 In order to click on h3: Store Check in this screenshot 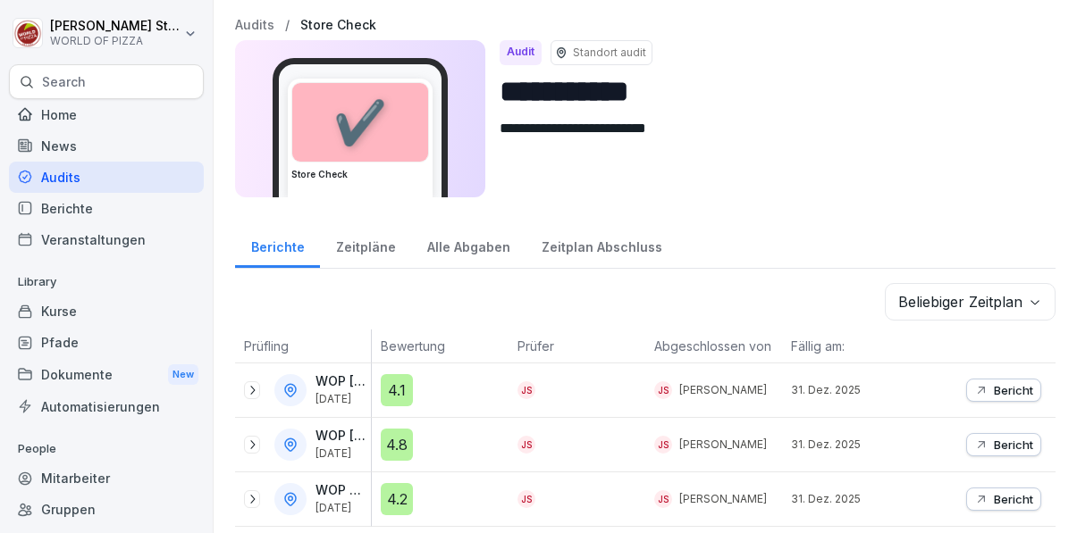, I will do `click(360, 174)`.